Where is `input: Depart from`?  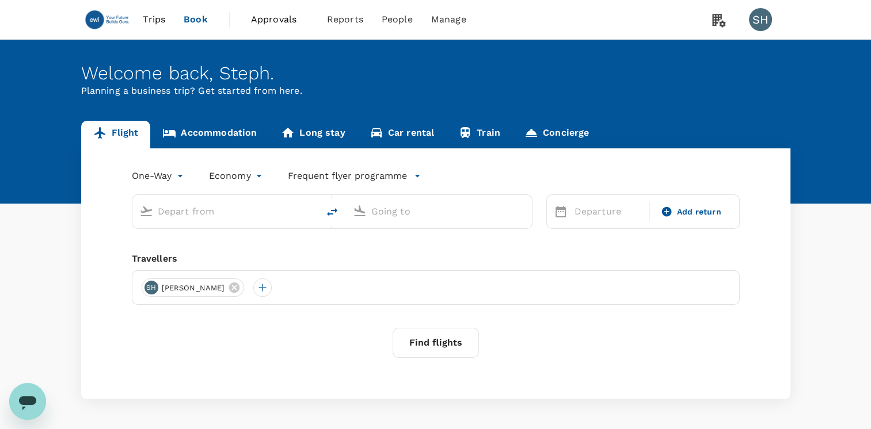 input: Depart from is located at coordinates (226, 211).